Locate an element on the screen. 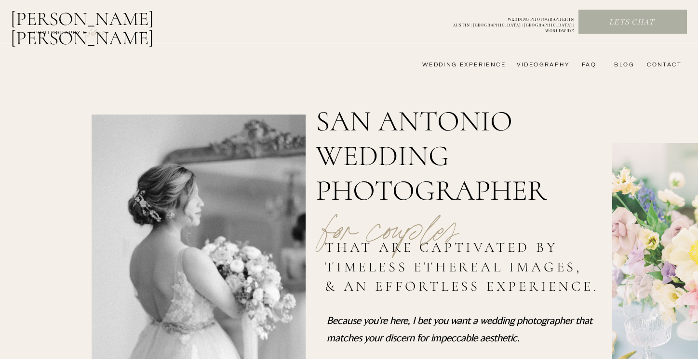  nav: FAQ is located at coordinates (586, 65).